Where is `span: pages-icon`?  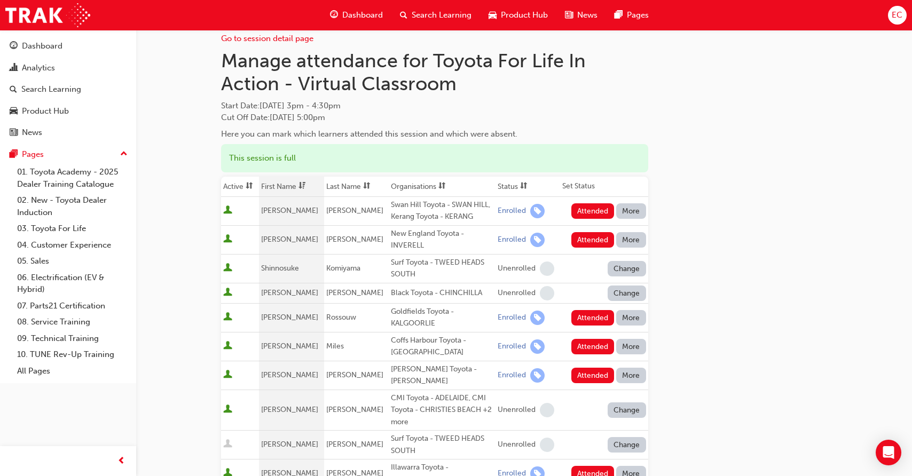 span: pages-icon is located at coordinates (13, 155).